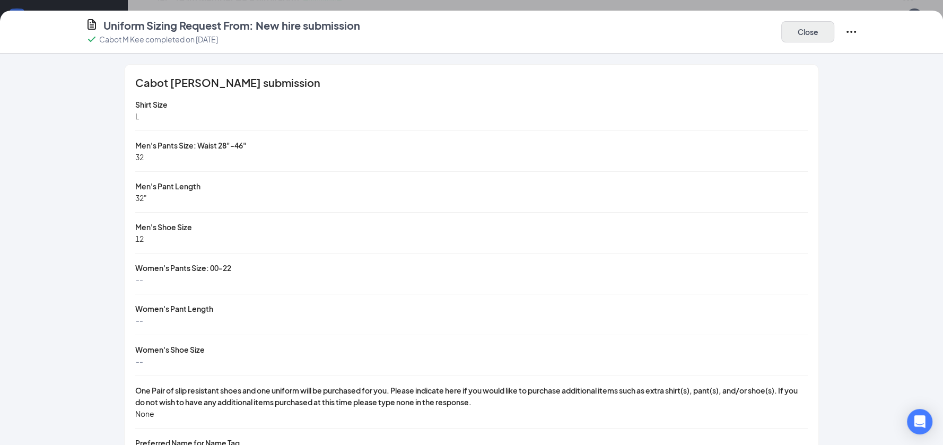 Image resolution: width=943 pixels, height=445 pixels. I want to click on button: Close, so click(808, 32).